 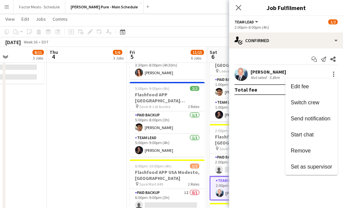 What do you see at coordinates (311, 151) in the screenshot?
I see `button: Remove` at bounding box center [311, 151].